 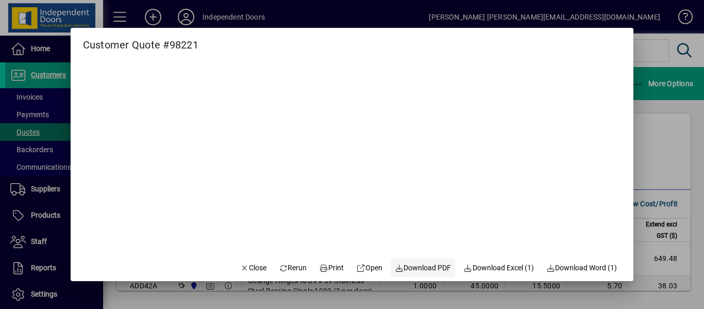 I want to click on span: Rerun, so click(x=293, y=267).